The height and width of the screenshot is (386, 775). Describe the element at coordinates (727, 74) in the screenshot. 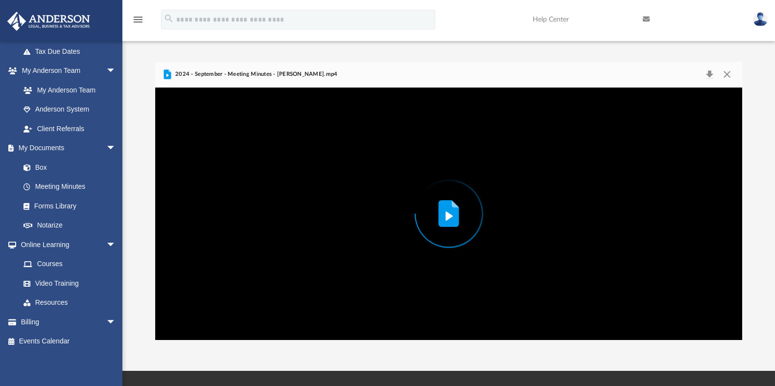

I see `button: Close` at that location.